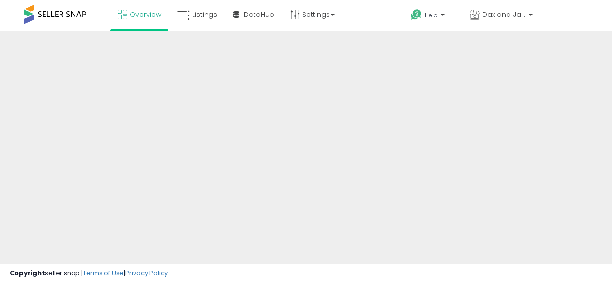 The image size is (612, 283). I want to click on span: DataHub, so click(259, 15).